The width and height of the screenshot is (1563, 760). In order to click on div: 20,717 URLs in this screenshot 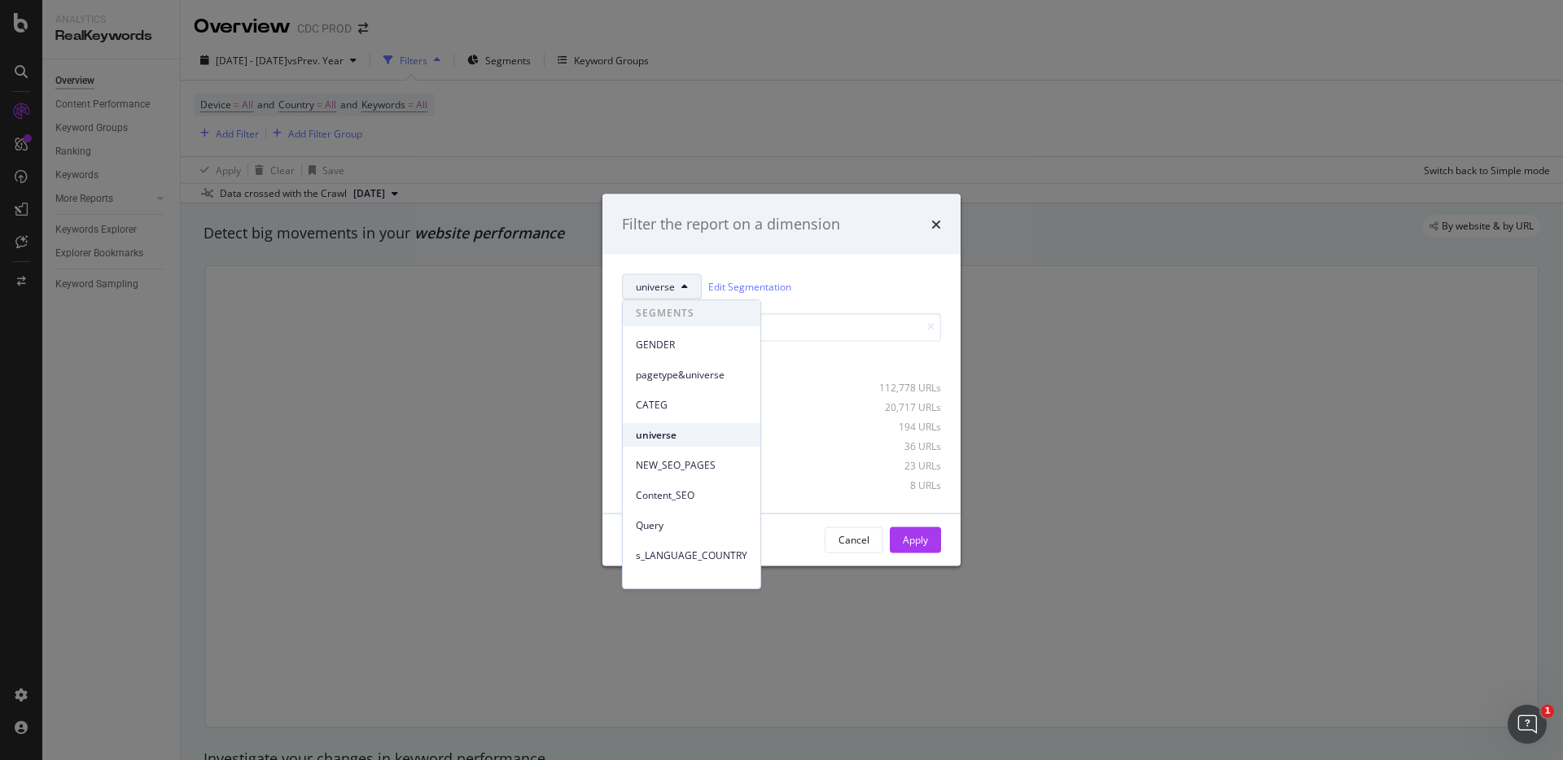, I will do `click(901, 407)`.